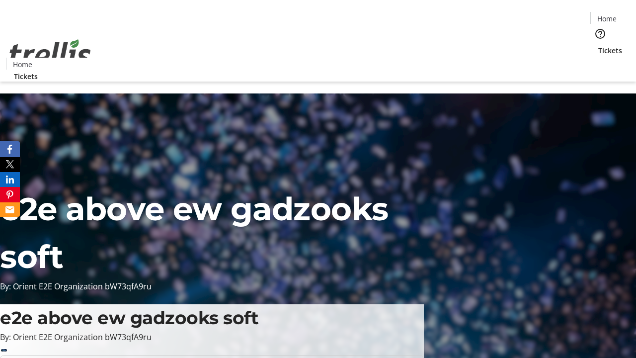  I want to click on button: Help, so click(600, 34).